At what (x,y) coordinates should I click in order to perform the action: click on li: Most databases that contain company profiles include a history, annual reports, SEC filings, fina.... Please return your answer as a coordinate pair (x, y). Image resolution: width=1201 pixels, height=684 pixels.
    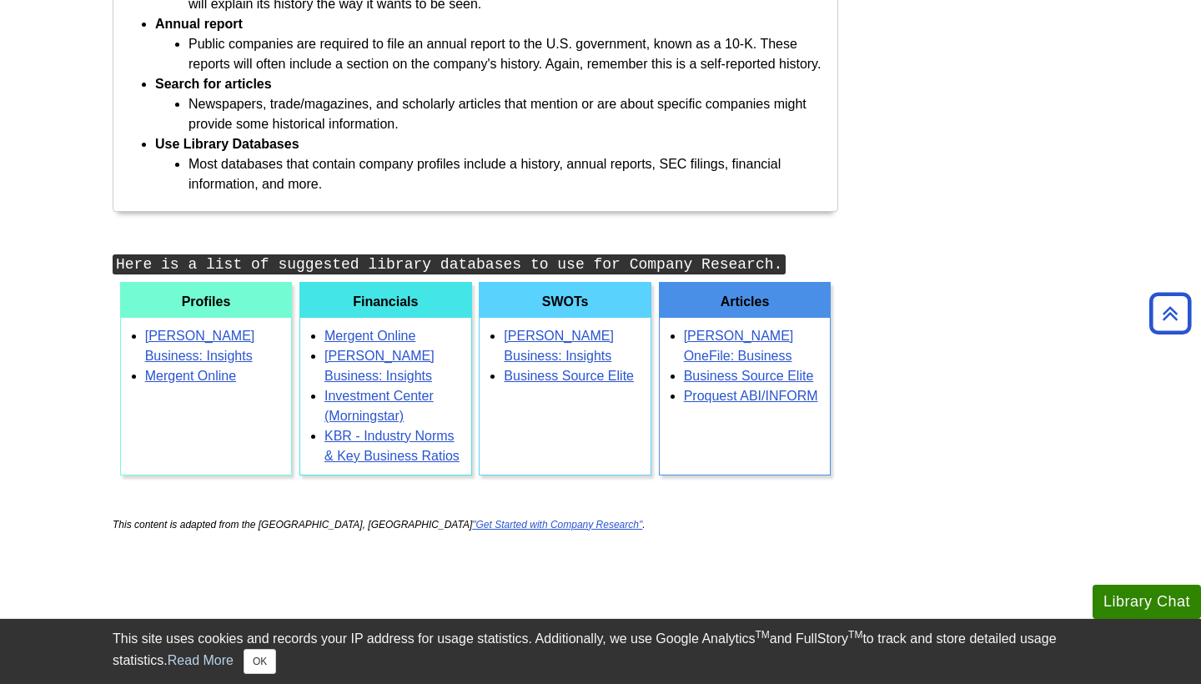
    Looking at the image, I should click on (509, 174).